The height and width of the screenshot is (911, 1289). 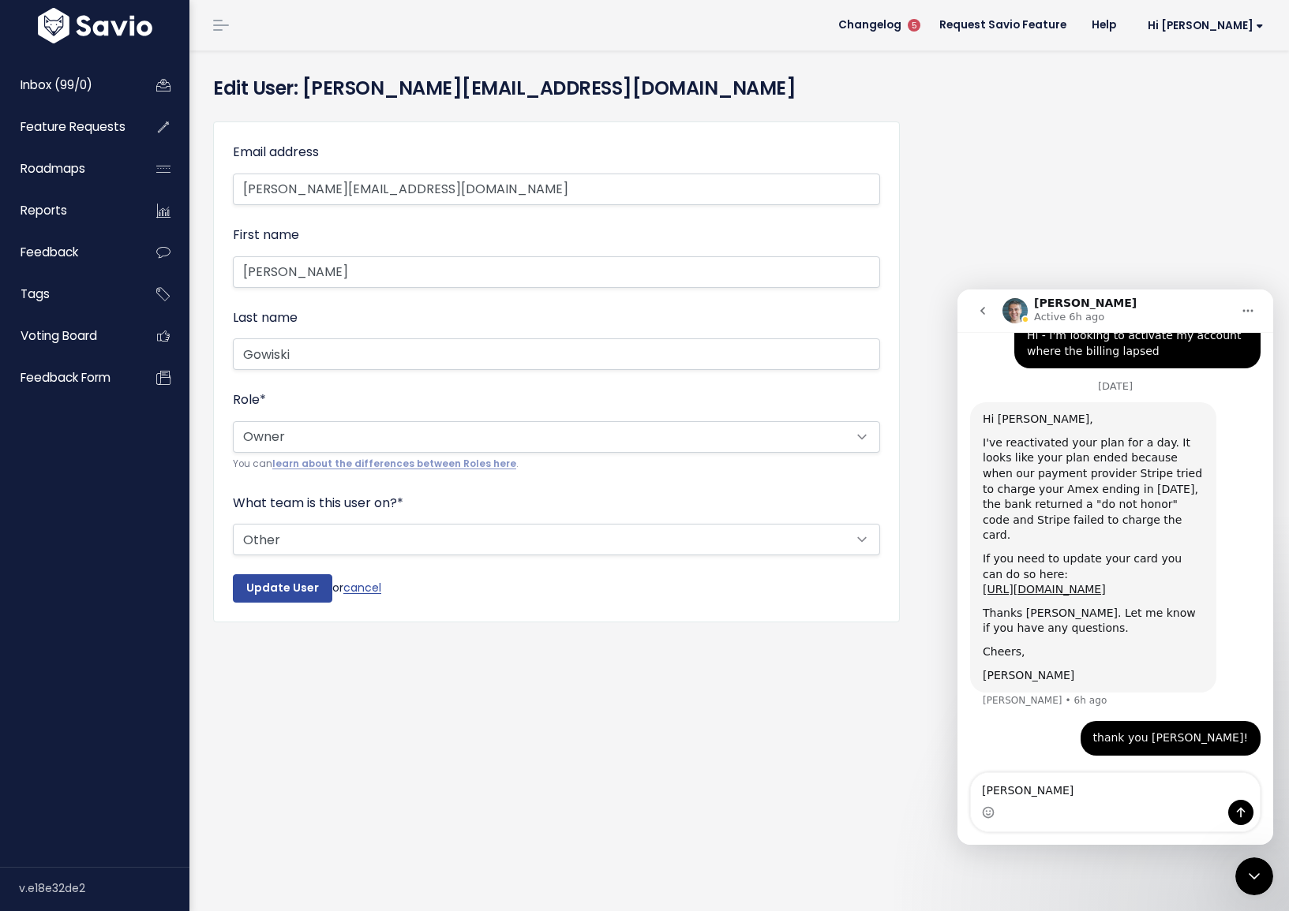 I want to click on span: 5, so click(x=914, y=25).